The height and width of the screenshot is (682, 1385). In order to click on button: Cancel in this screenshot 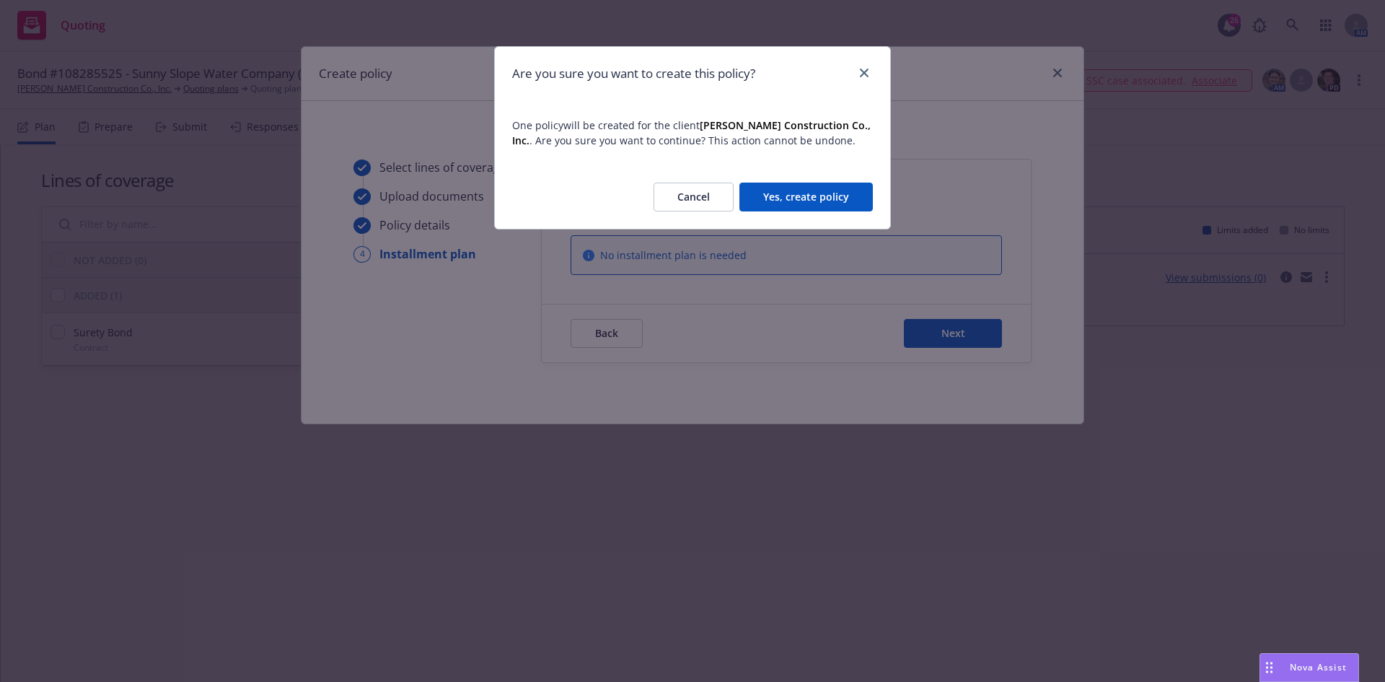, I will do `click(693, 197)`.